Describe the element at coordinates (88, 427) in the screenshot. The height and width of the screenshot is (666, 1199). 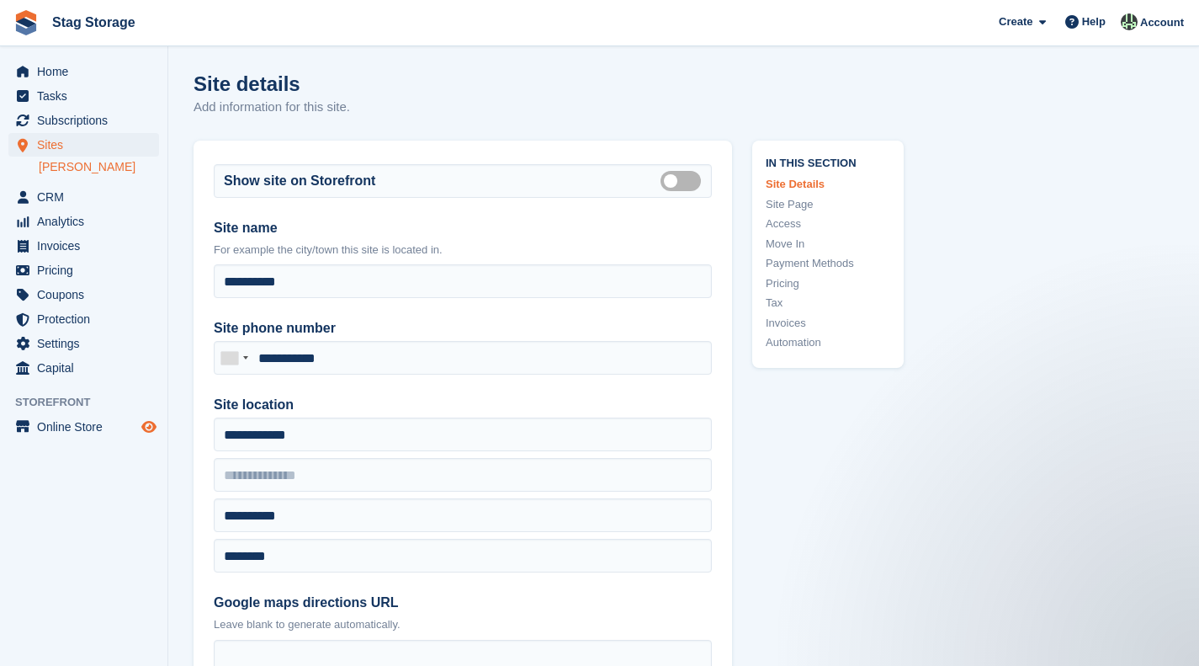
I see `span: Online Store` at that location.